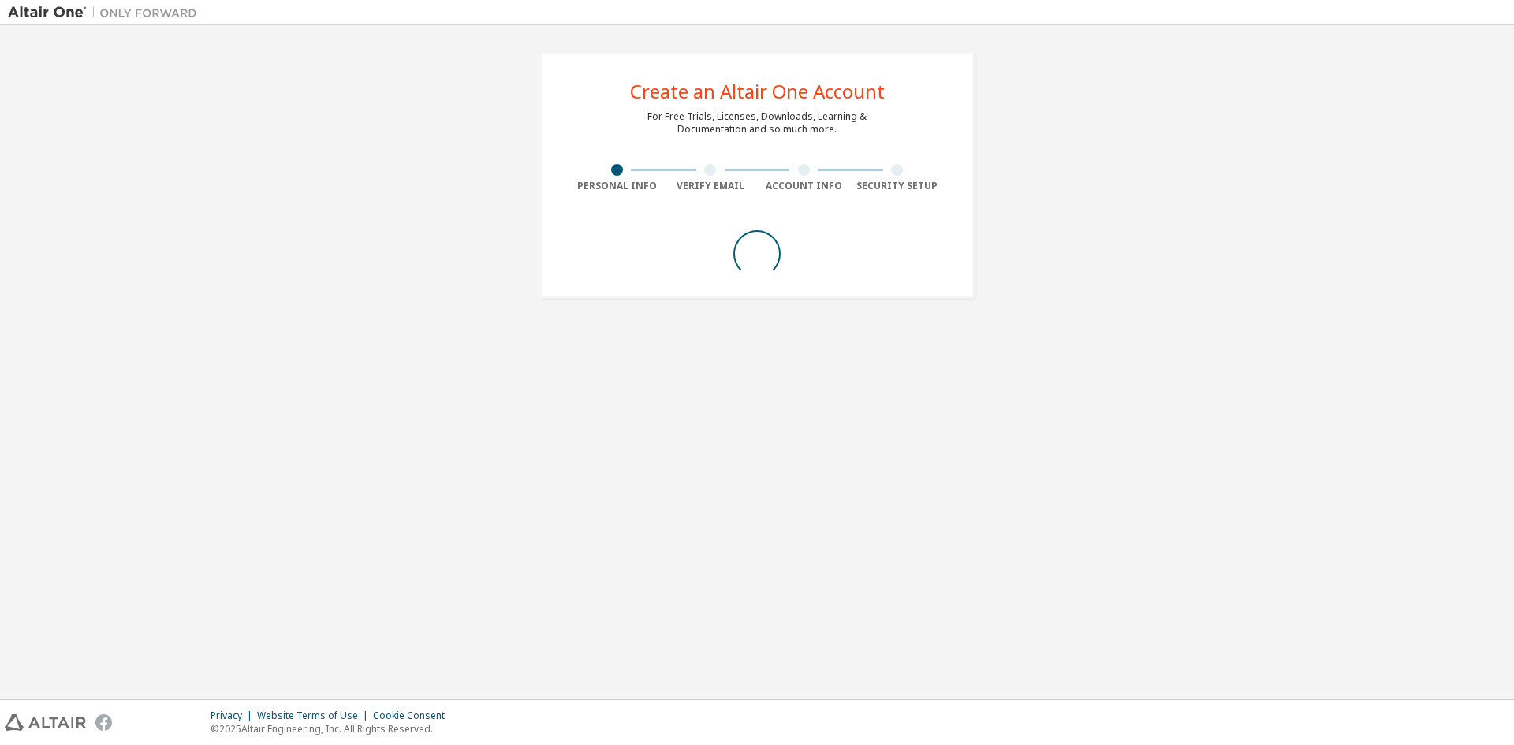 This screenshot has height=745, width=1514. I want to click on img: altair_logo.svg, so click(45, 722).